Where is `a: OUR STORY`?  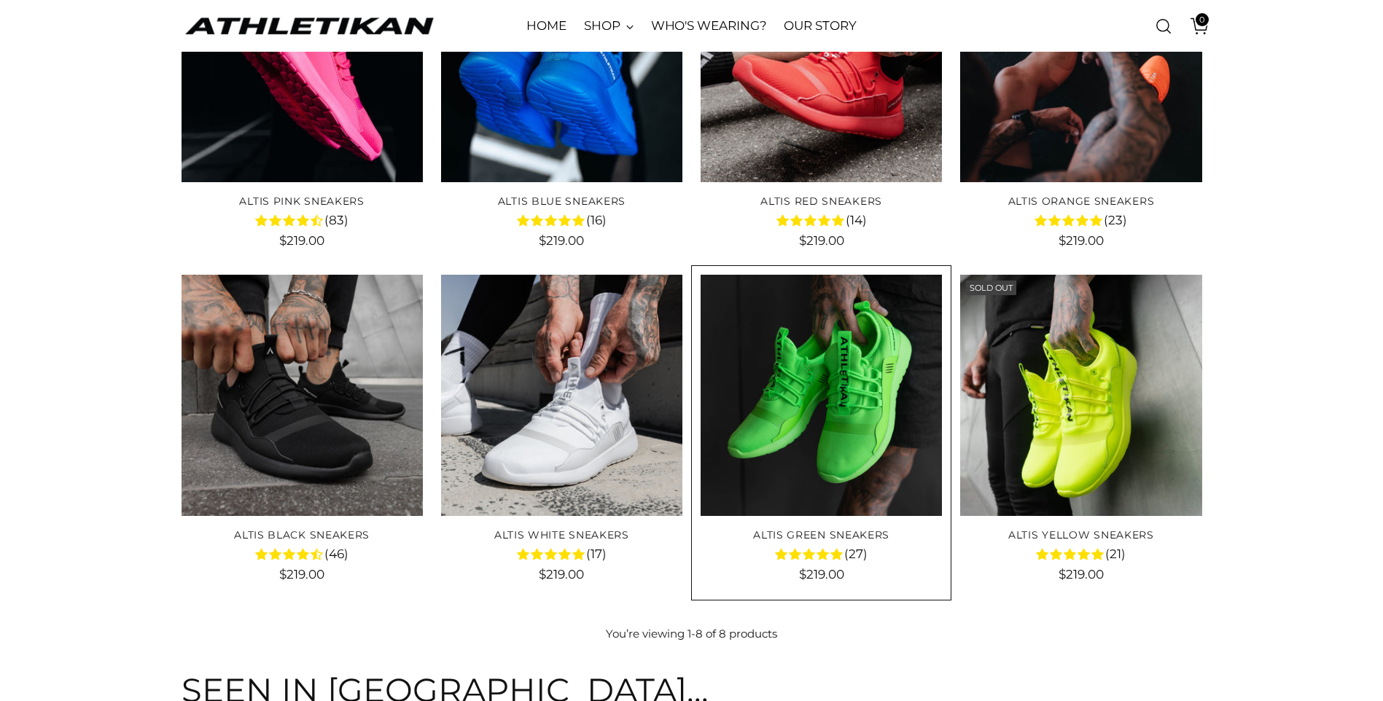 a: OUR STORY is located at coordinates (819, 26).